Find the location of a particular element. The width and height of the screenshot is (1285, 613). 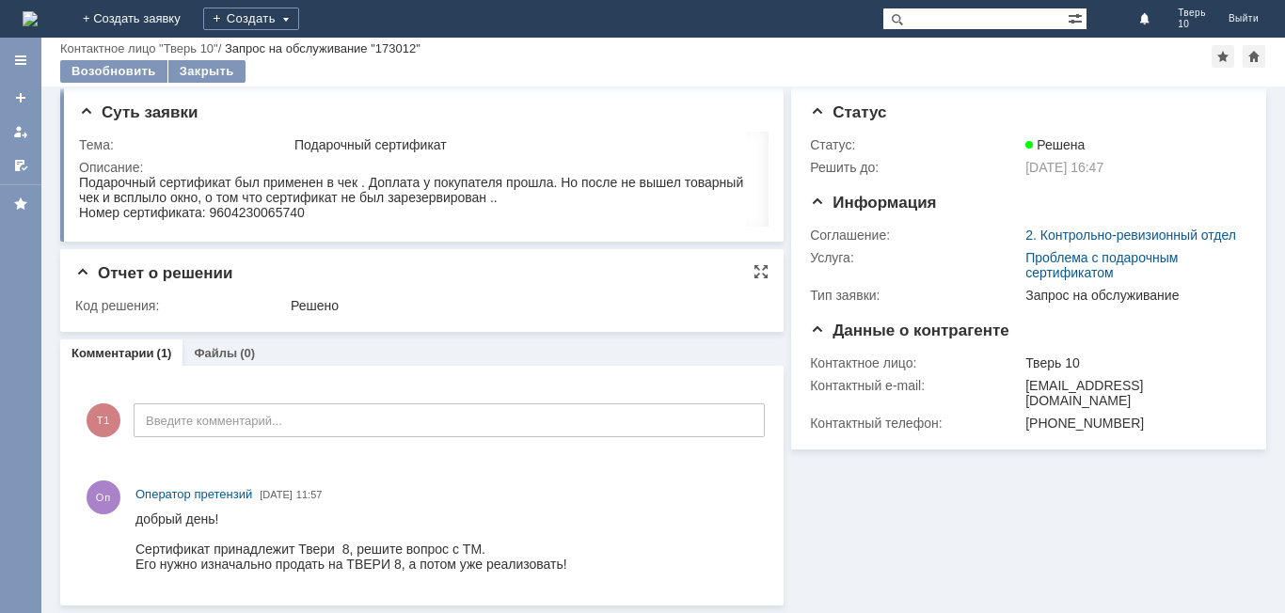

div: Соглашение: is located at coordinates (915, 235).